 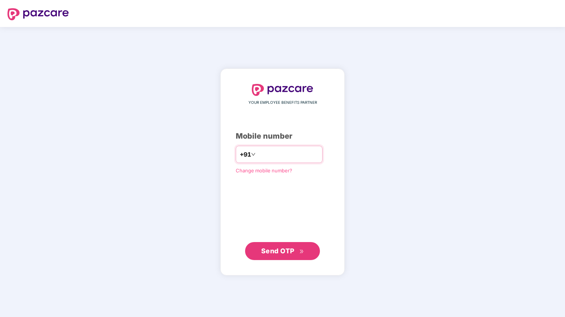 I want to click on button: Send OTPdouble-right, so click(x=283, y=251).